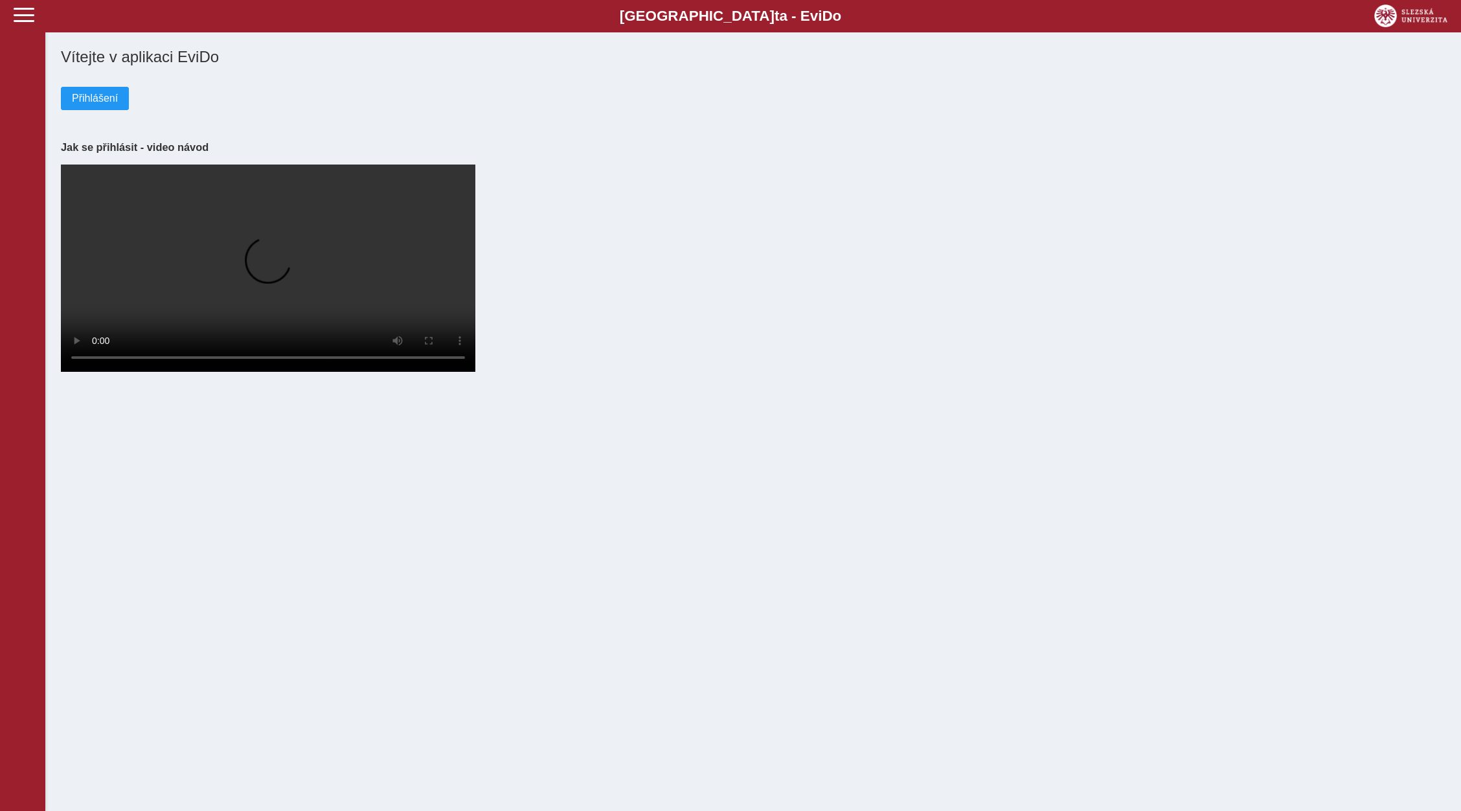 Image resolution: width=1461 pixels, height=811 pixels. I want to click on span: t, so click(777, 16).